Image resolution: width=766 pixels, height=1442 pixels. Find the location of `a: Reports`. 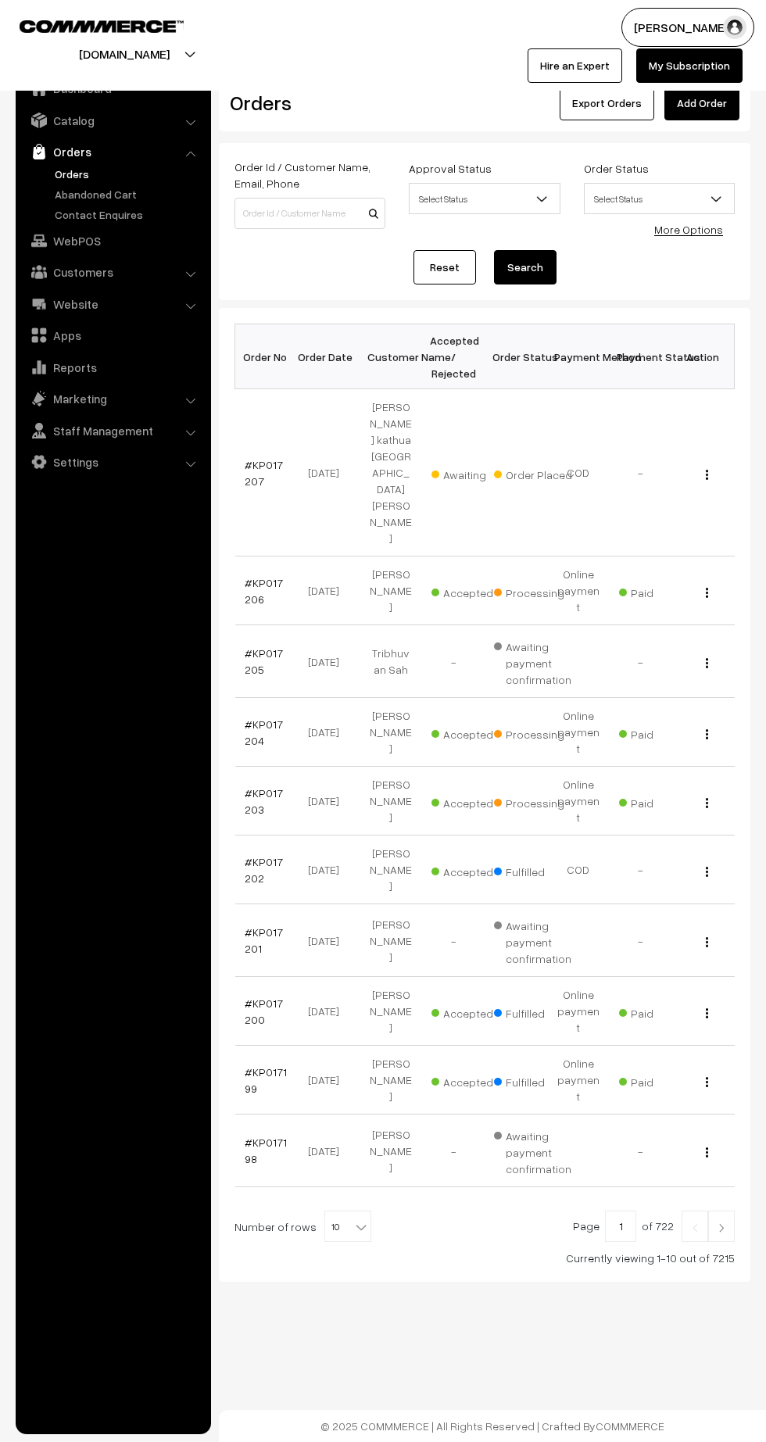

a: Reports is located at coordinates (113, 367).